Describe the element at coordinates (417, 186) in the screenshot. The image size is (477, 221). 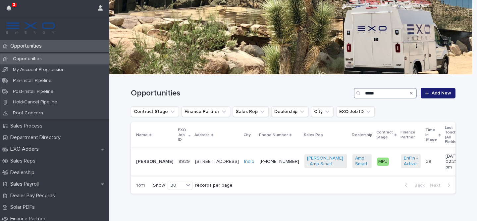
I see `span: Back` at that location.